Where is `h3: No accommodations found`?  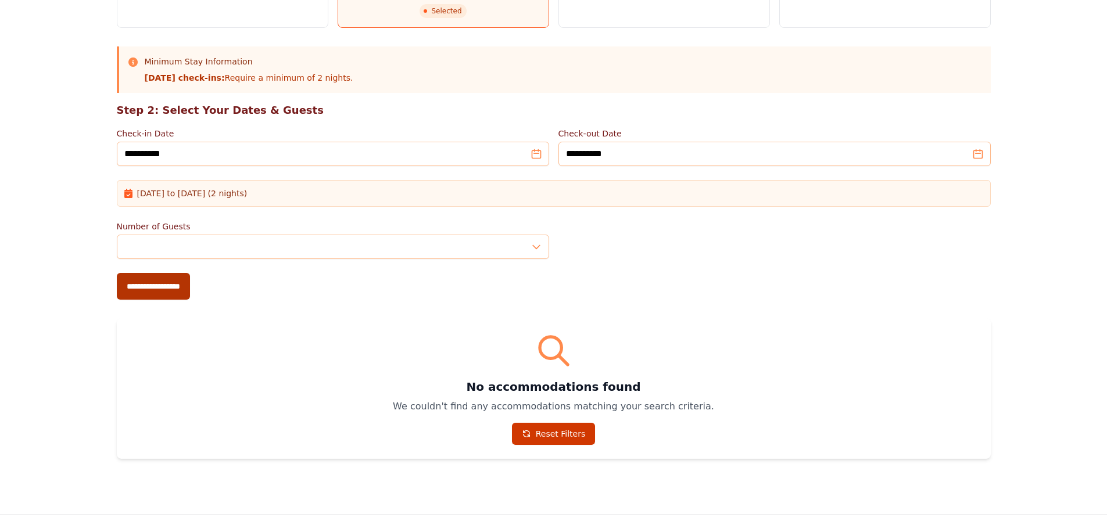
h3: No accommodations found is located at coordinates (554, 387).